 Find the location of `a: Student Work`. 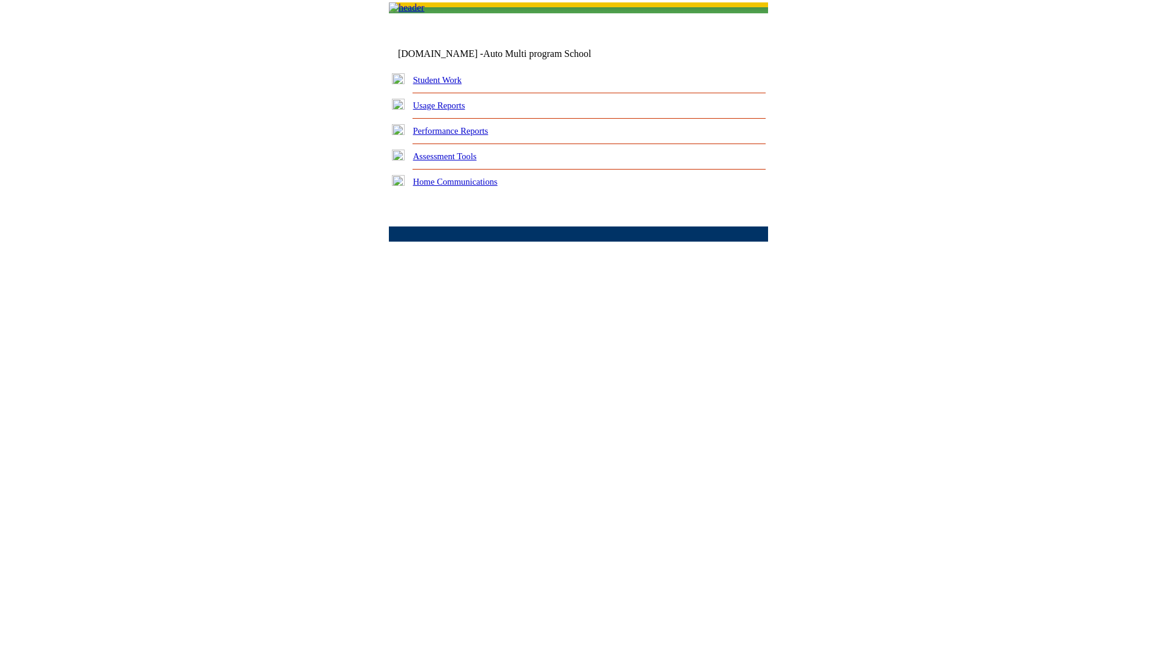

a: Student Work is located at coordinates (437, 80).